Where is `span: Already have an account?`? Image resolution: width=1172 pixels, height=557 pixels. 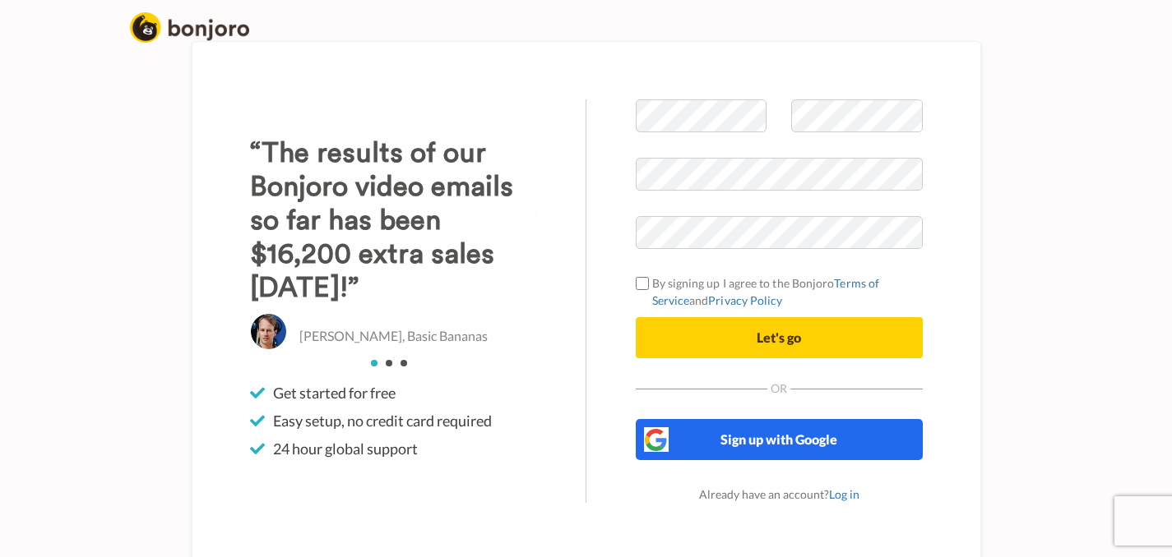
span: Already have an account? is located at coordinates (779, 494).